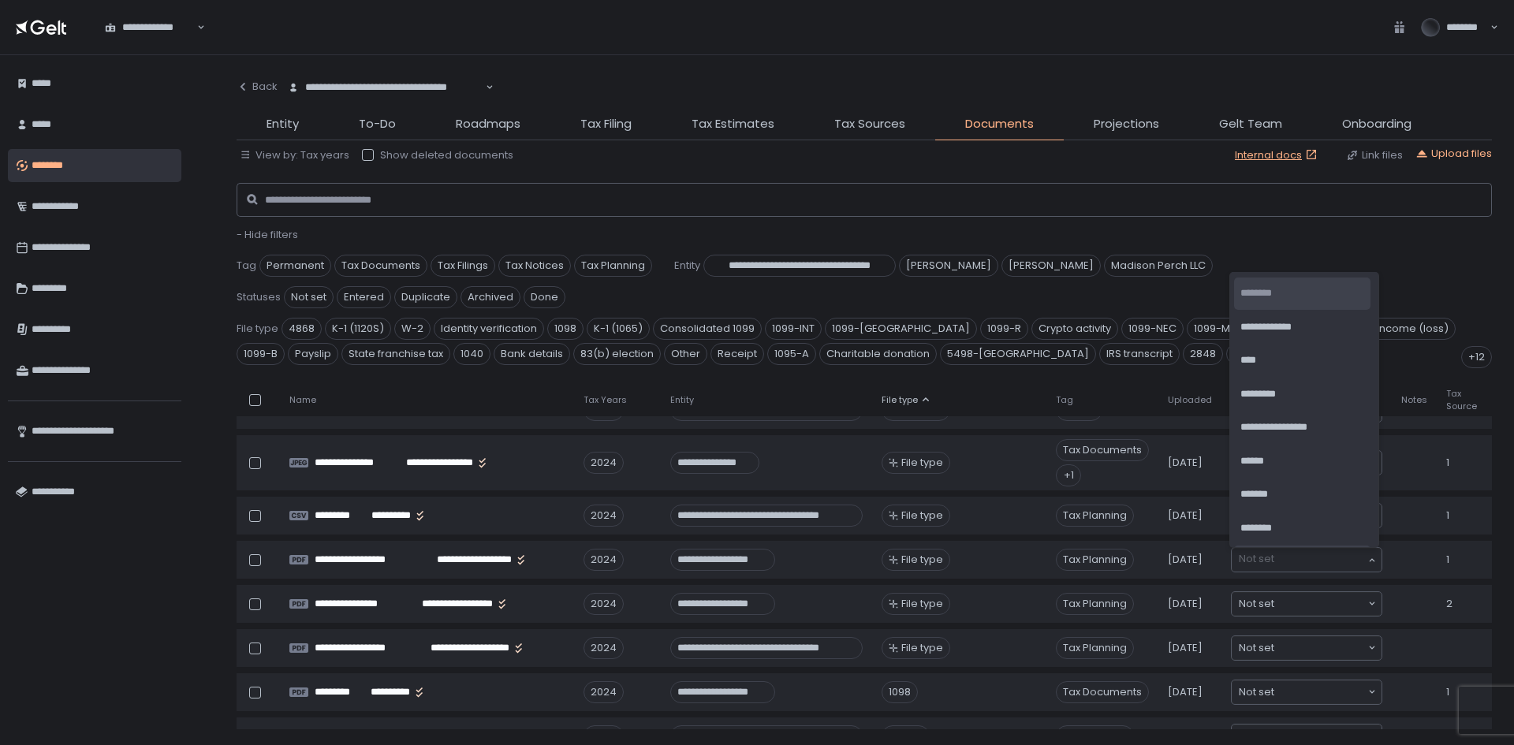 The height and width of the screenshot is (745, 1514). Describe the element at coordinates (1190, 400) in the screenshot. I see `span: Uploaded` at that location.